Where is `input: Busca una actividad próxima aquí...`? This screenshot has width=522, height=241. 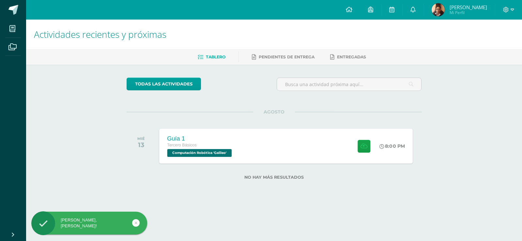 input: Busca una actividad próxima aquí... is located at coordinates (349, 84).